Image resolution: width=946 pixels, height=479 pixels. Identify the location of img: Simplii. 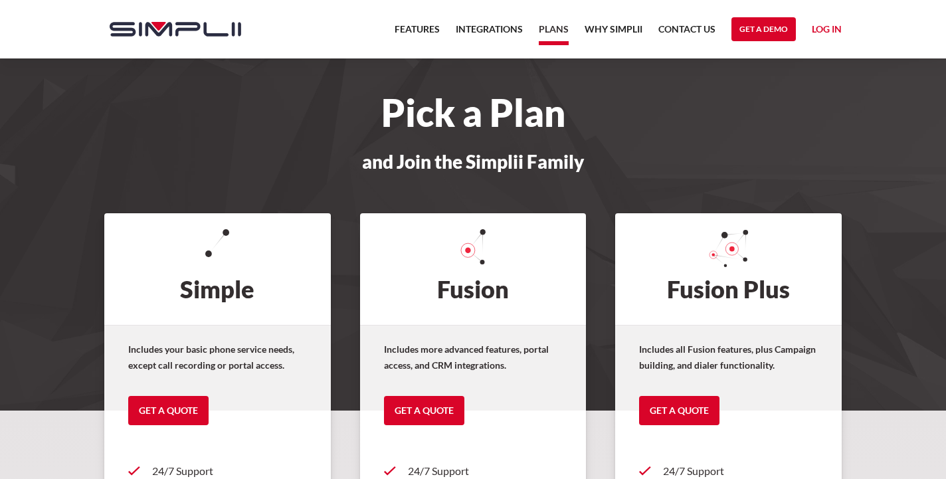
(175, 29).